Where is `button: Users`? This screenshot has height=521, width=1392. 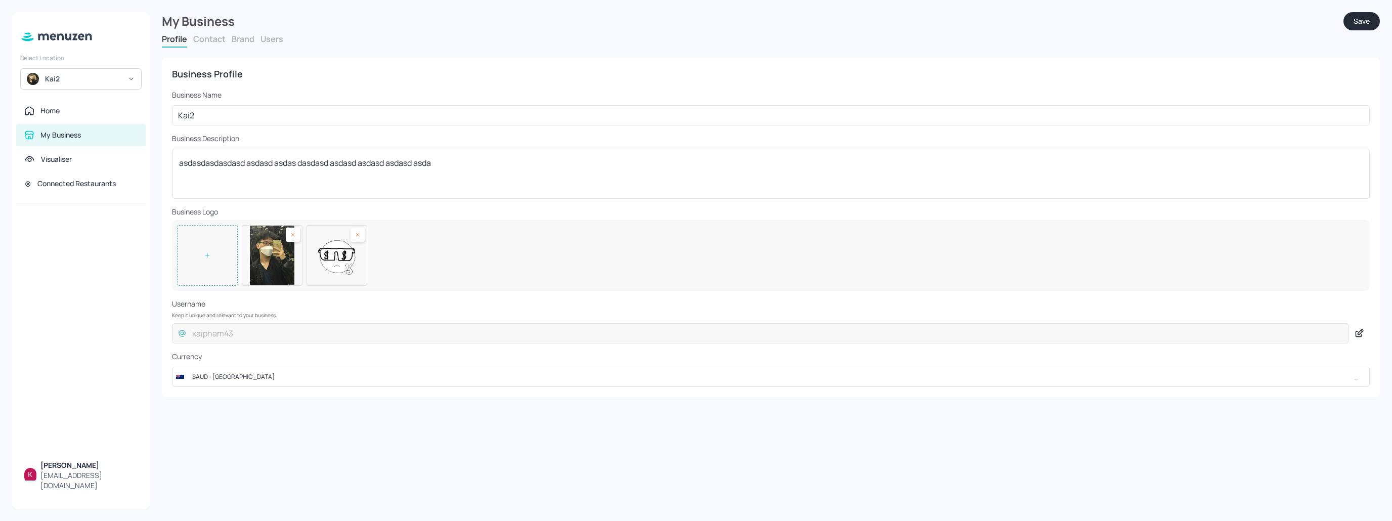
button: Users is located at coordinates (272, 39).